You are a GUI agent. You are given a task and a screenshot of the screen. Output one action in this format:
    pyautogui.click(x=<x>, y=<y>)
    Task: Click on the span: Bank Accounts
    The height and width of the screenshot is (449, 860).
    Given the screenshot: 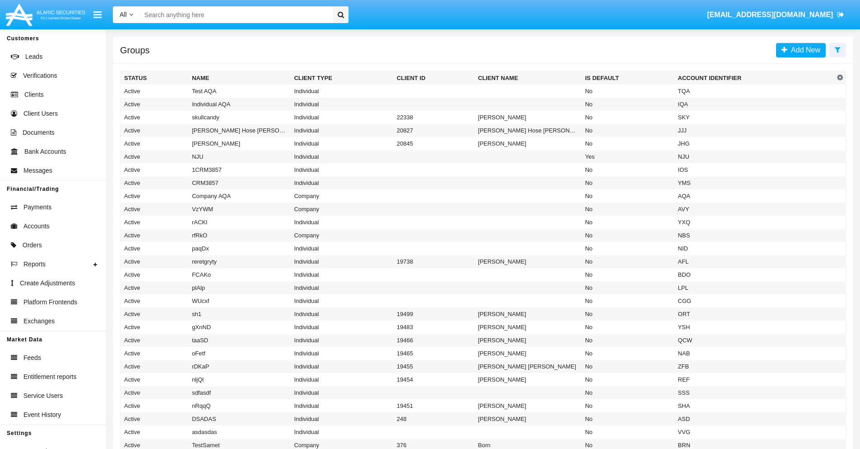 What is the action you would take?
    pyautogui.click(x=45, y=151)
    